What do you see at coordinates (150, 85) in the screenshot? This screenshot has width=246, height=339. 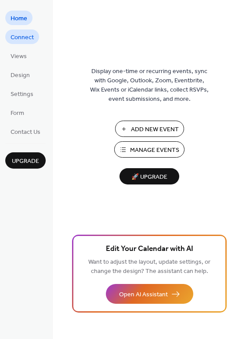 I see `span: Display one-time or recurring events, sync with Google, Outlook, Zoom, Eventbrite, Wix Events or ...` at bounding box center [150, 85].